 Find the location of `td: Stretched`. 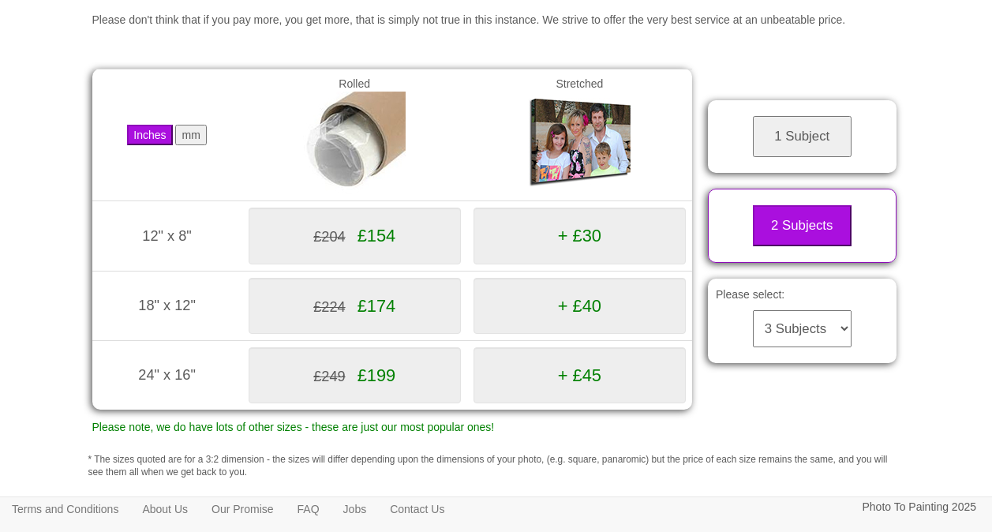

td: Stretched is located at coordinates (579, 135).